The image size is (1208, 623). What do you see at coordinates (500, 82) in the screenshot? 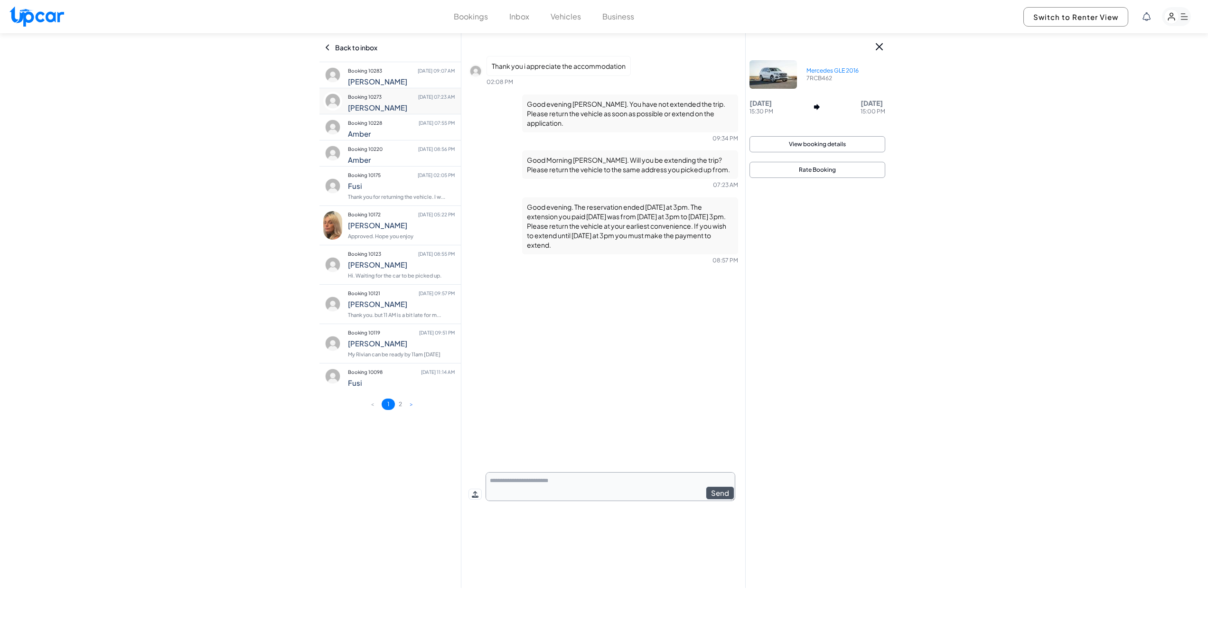
I see `span: 02:08 PM` at bounding box center [500, 82].